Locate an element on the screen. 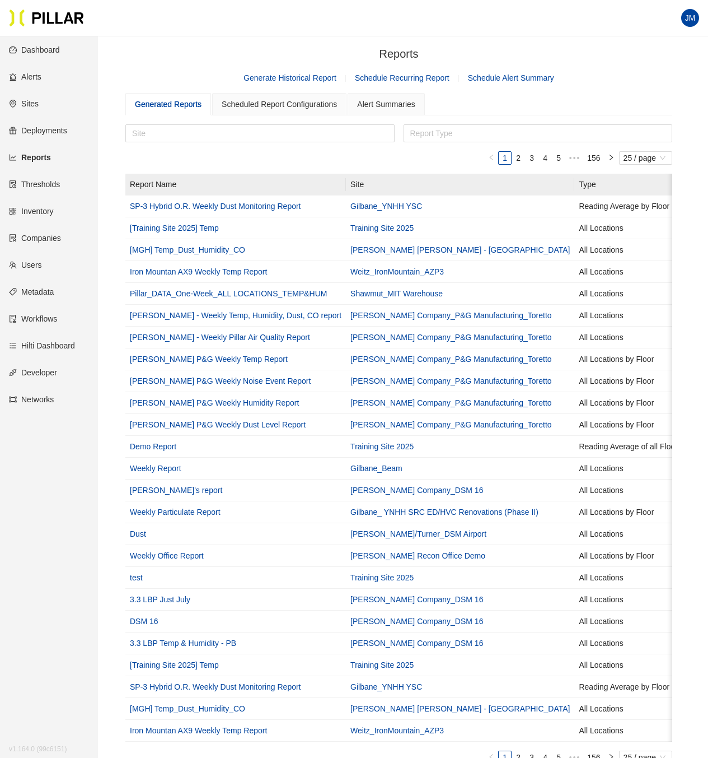  a: Pillar Technologies is located at coordinates (46, 18).